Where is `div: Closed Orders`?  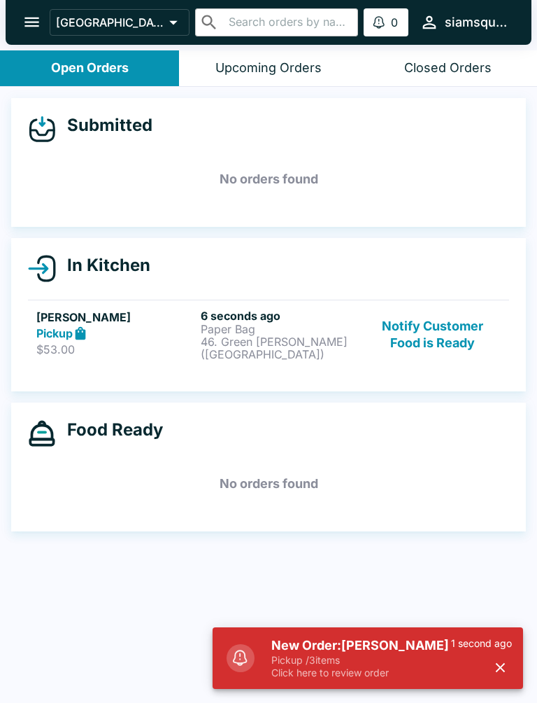 div: Closed Orders is located at coordinates (448, 68).